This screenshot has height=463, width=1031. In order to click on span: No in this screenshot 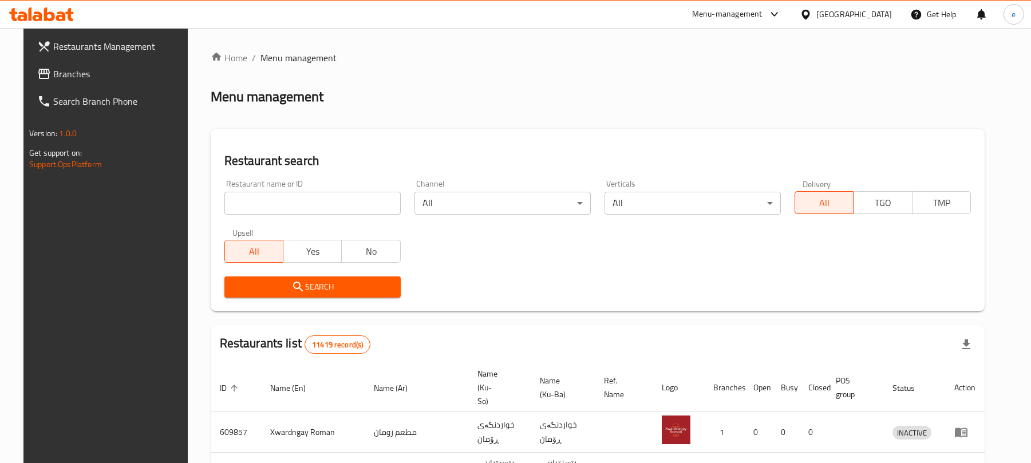, I will do `click(371, 251)`.